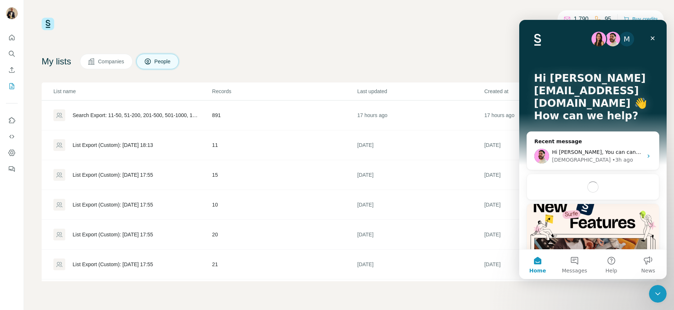 This screenshot has height=310, width=674. Describe the element at coordinates (285, 175) in the screenshot. I see `td: 15` at that location.